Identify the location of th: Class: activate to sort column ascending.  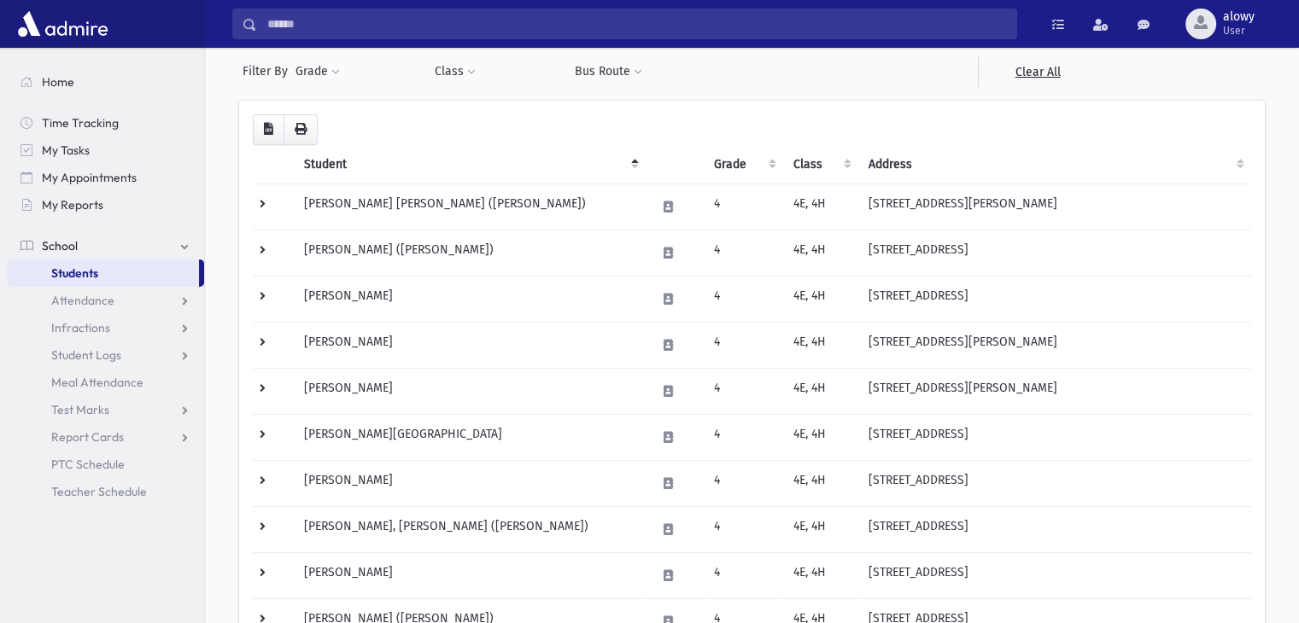
(821, 165).